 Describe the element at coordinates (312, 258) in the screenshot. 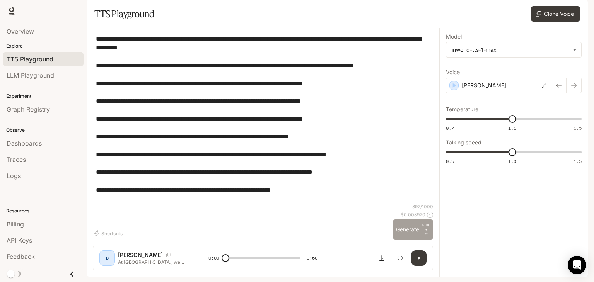

I see `span: 0:50` at that location.